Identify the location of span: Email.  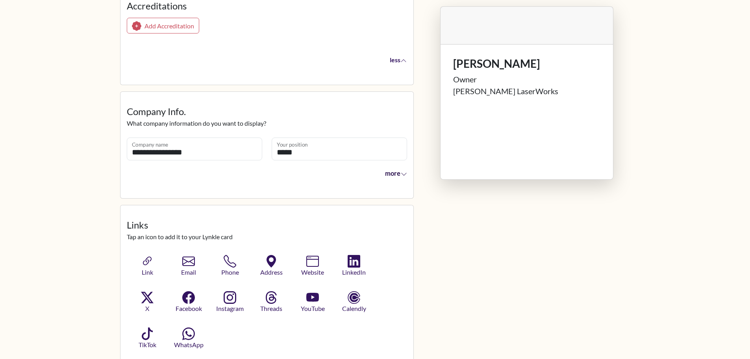
(189, 272).